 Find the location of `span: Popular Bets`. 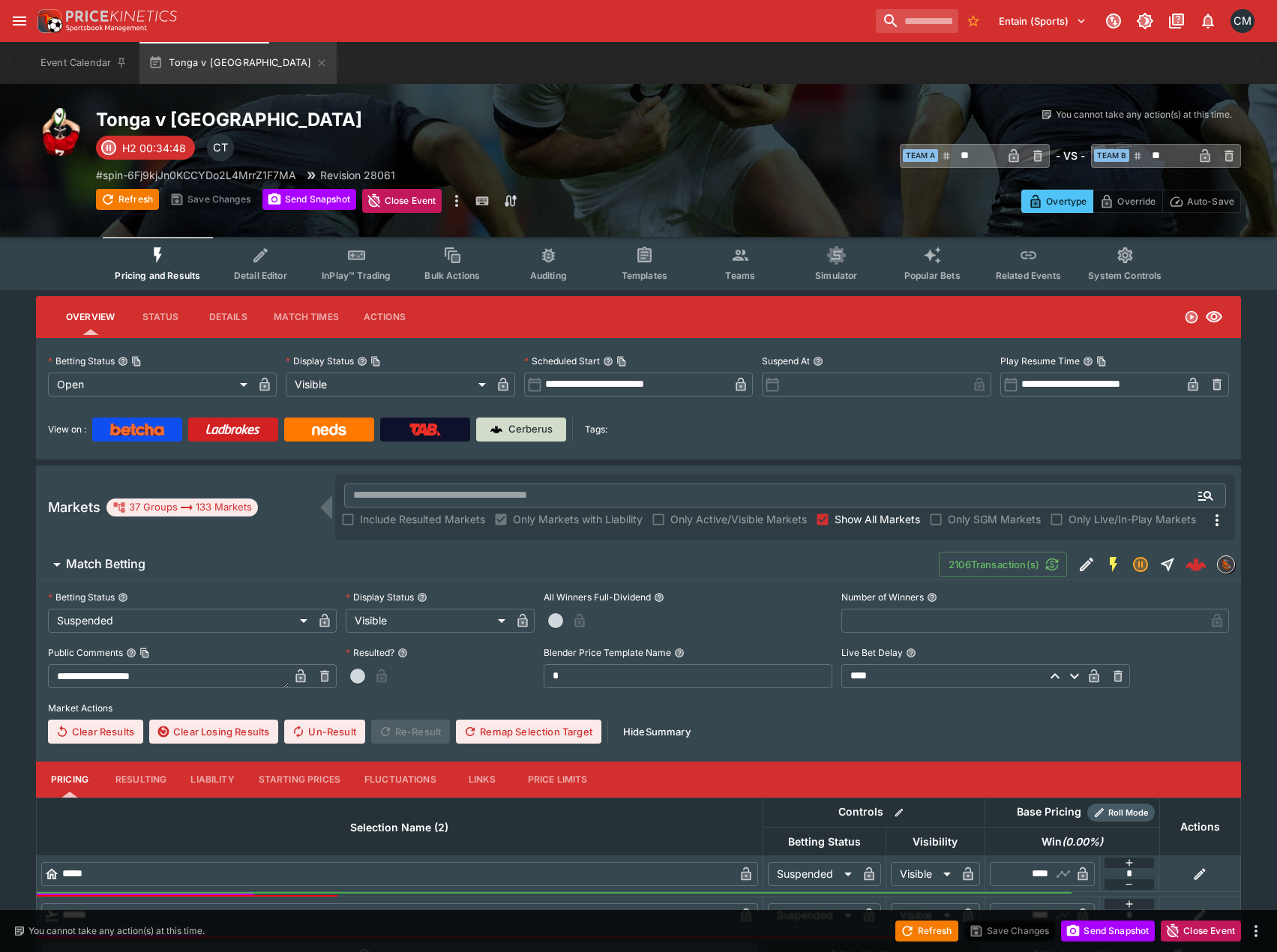

span: Popular Bets is located at coordinates (932, 275).